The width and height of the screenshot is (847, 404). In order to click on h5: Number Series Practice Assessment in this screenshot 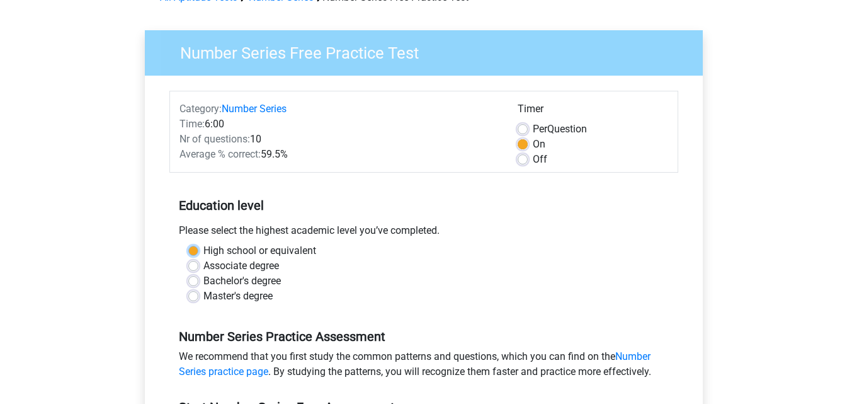, I will do `click(424, 336)`.